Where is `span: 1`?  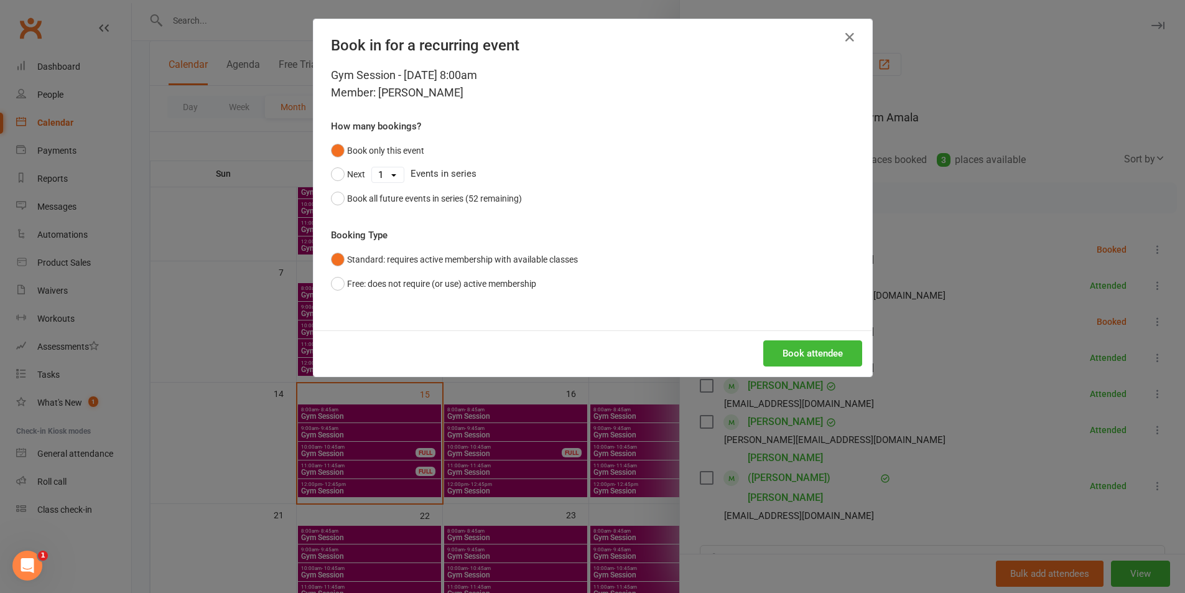
span: 1 is located at coordinates (43, 555).